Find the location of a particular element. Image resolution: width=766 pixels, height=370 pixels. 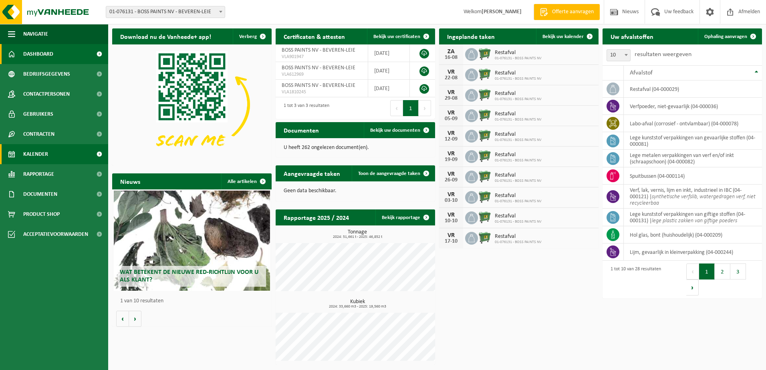

button: 3 is located at coordinates (738, 272).